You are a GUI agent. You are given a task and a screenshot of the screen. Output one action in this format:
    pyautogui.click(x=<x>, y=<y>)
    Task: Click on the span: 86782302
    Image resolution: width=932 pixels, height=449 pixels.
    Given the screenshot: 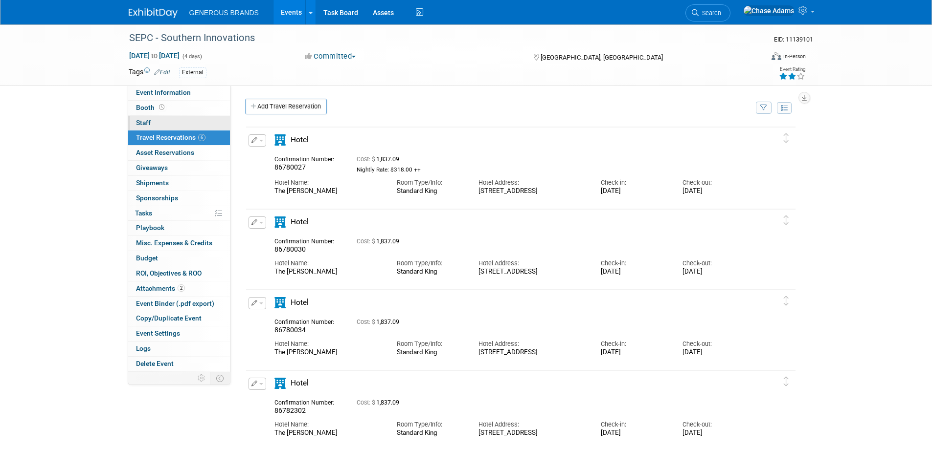 What is the action you would take?
    pyautogui.click(x=290, y=411)
    